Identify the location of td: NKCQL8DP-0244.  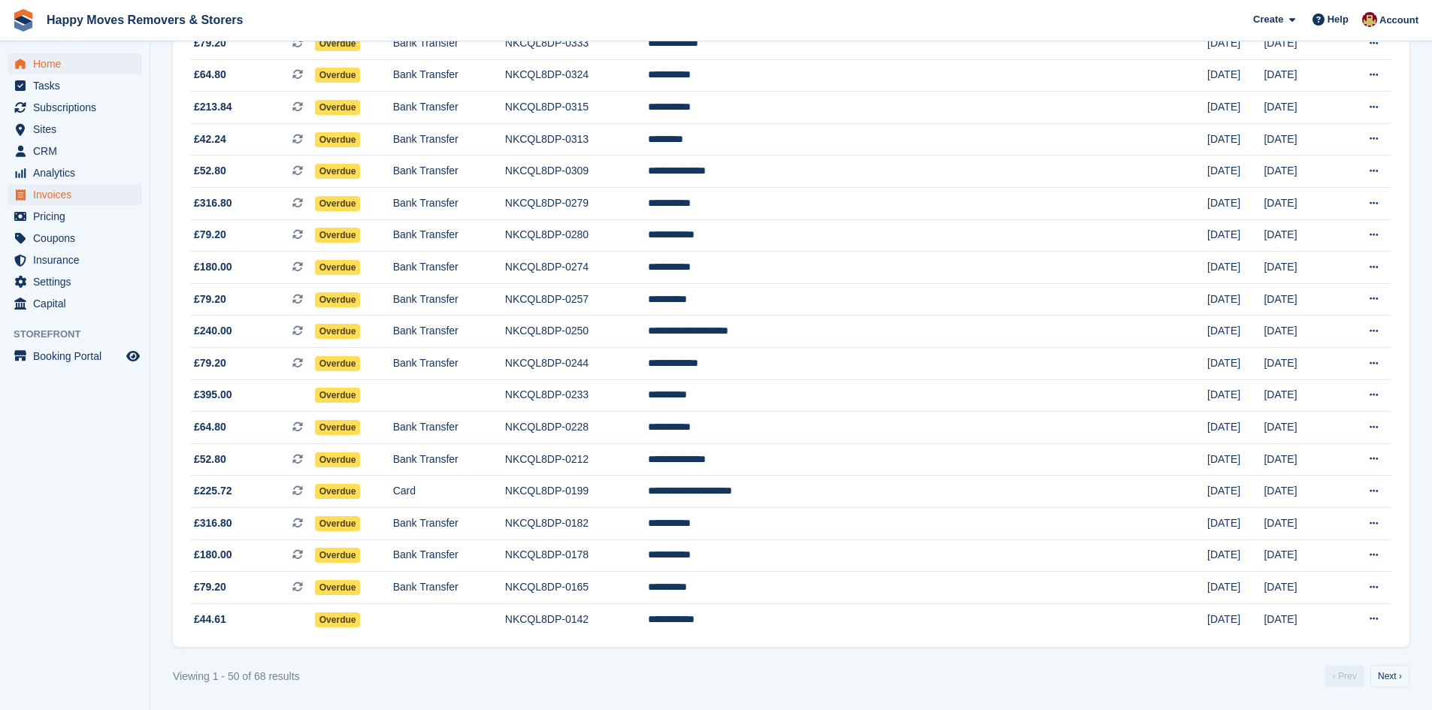
(577, 364).